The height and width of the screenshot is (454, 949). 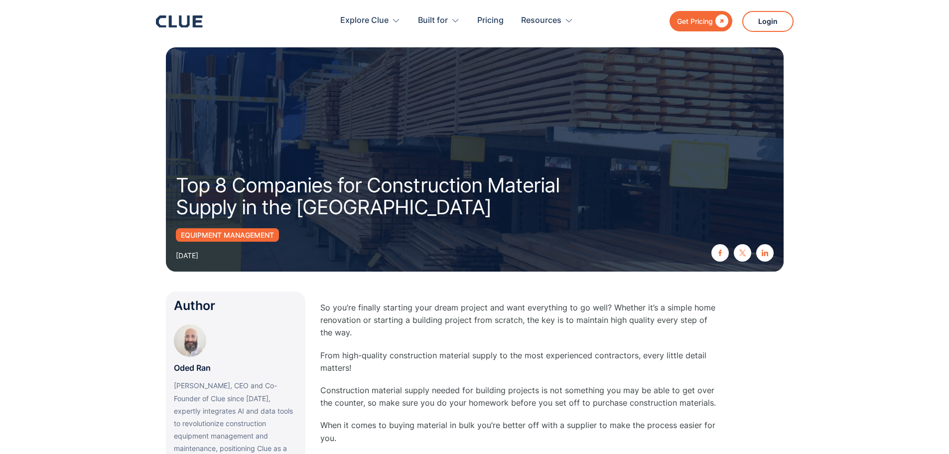 I want to click on img: linkedin icon, so click(x=765, y=253).